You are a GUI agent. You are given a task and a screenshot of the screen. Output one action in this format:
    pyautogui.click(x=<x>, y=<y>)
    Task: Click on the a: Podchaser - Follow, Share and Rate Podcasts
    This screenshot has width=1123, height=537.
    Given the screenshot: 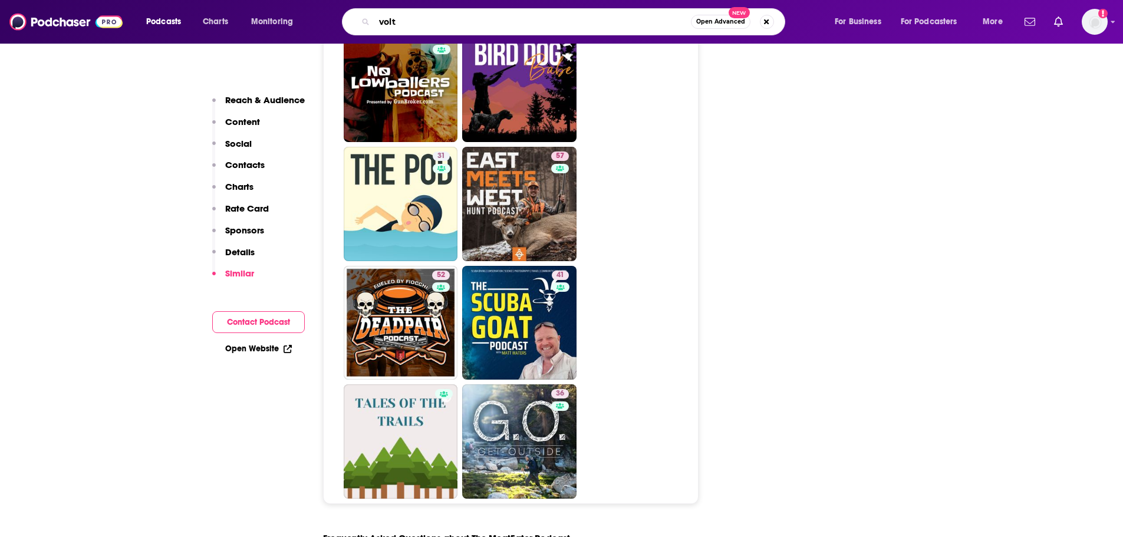 What is the action you would take?
    pyautogui.click(x=66, y=22)
    